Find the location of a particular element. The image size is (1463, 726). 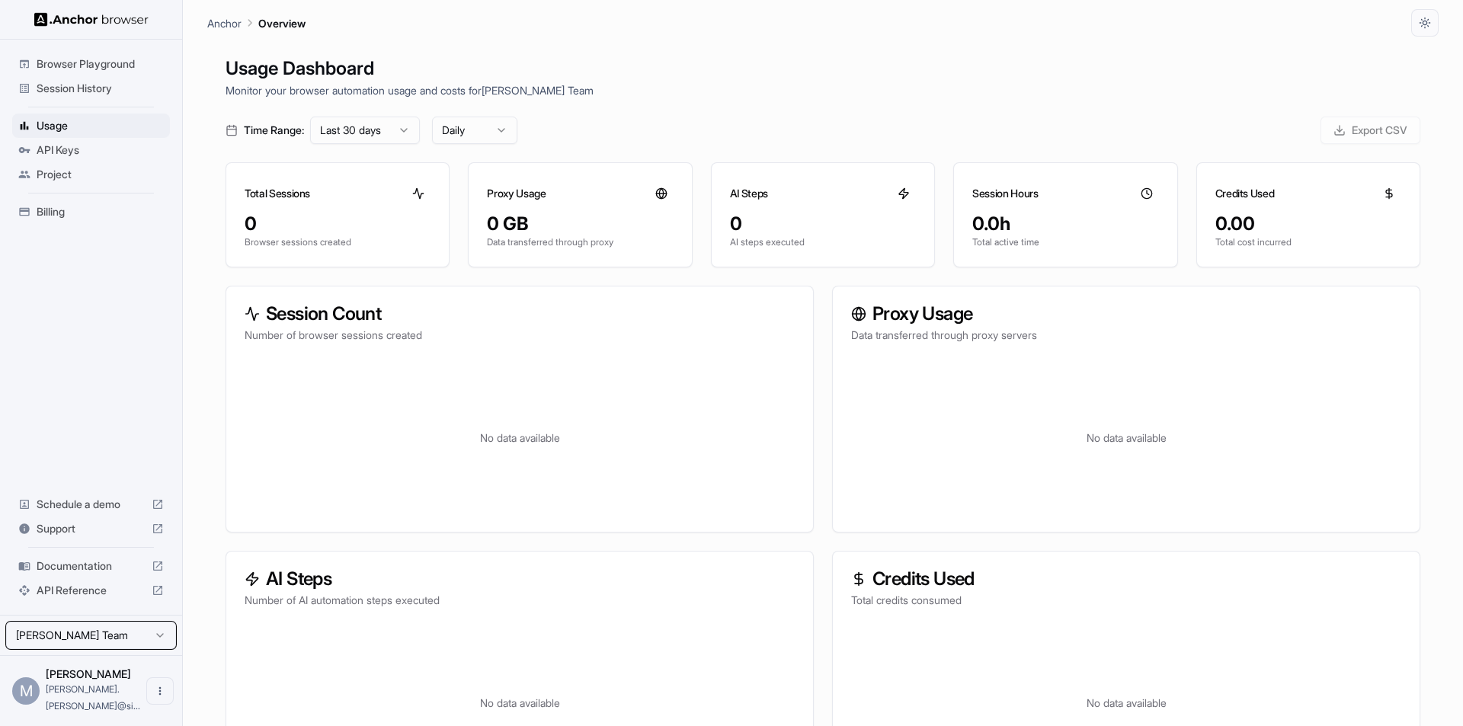

span: Project is located at coordinates (100, 174).